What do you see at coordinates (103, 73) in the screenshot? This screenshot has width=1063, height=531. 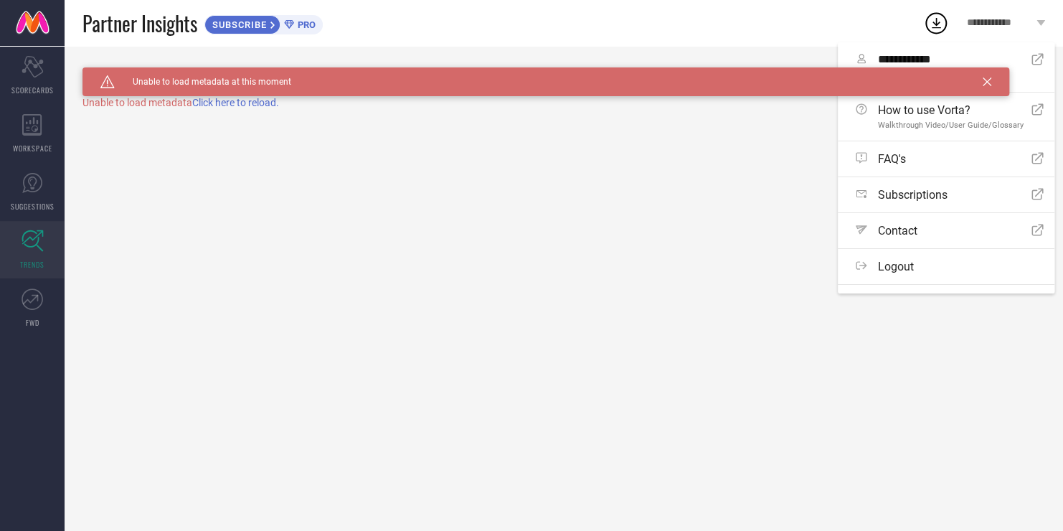 I see `h1: TRENDS` at bounding box center [103, 73].